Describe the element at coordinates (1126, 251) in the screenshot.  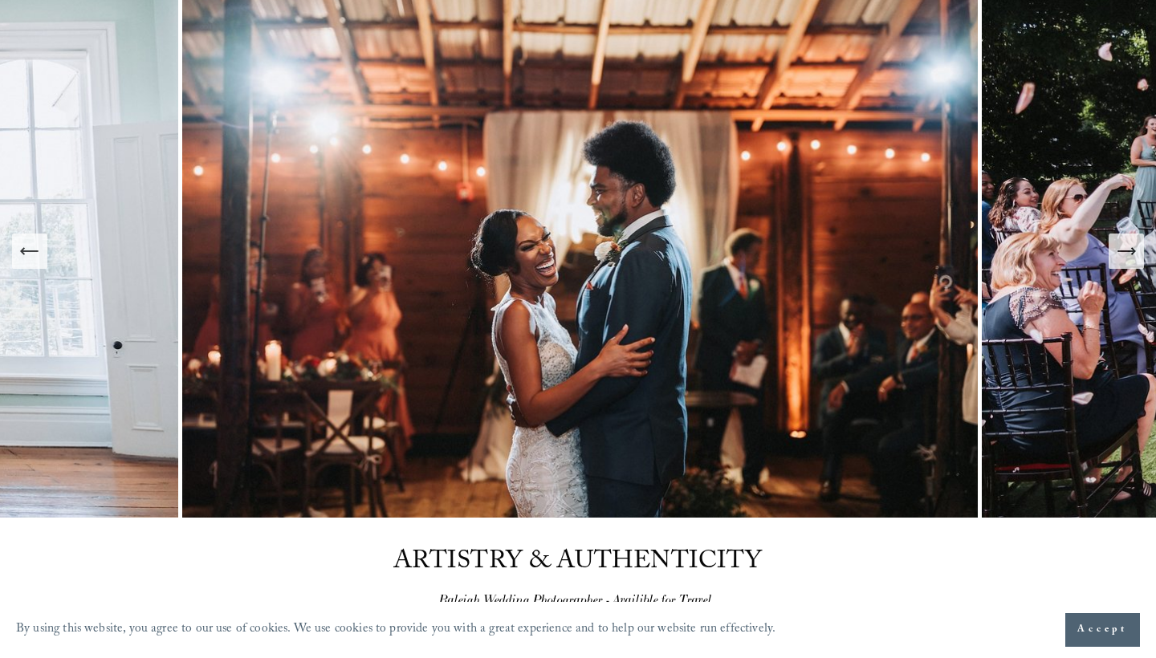
I see `button: Next Slide` at that location.